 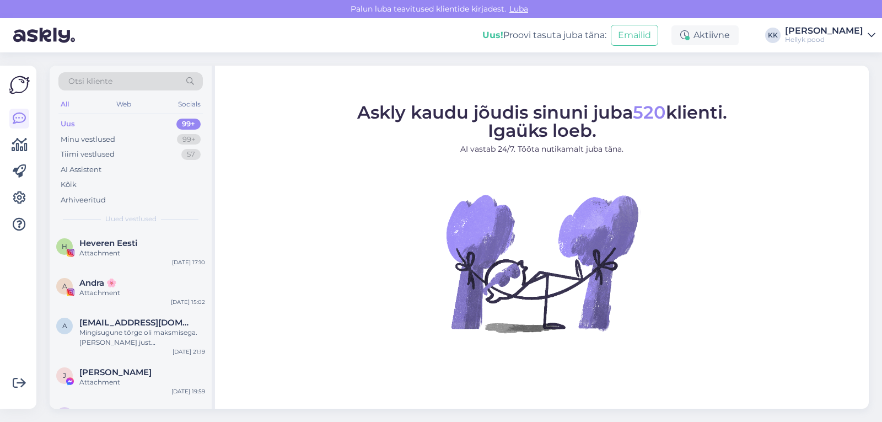 I want to click on div: All, so click(x=64, y=104).